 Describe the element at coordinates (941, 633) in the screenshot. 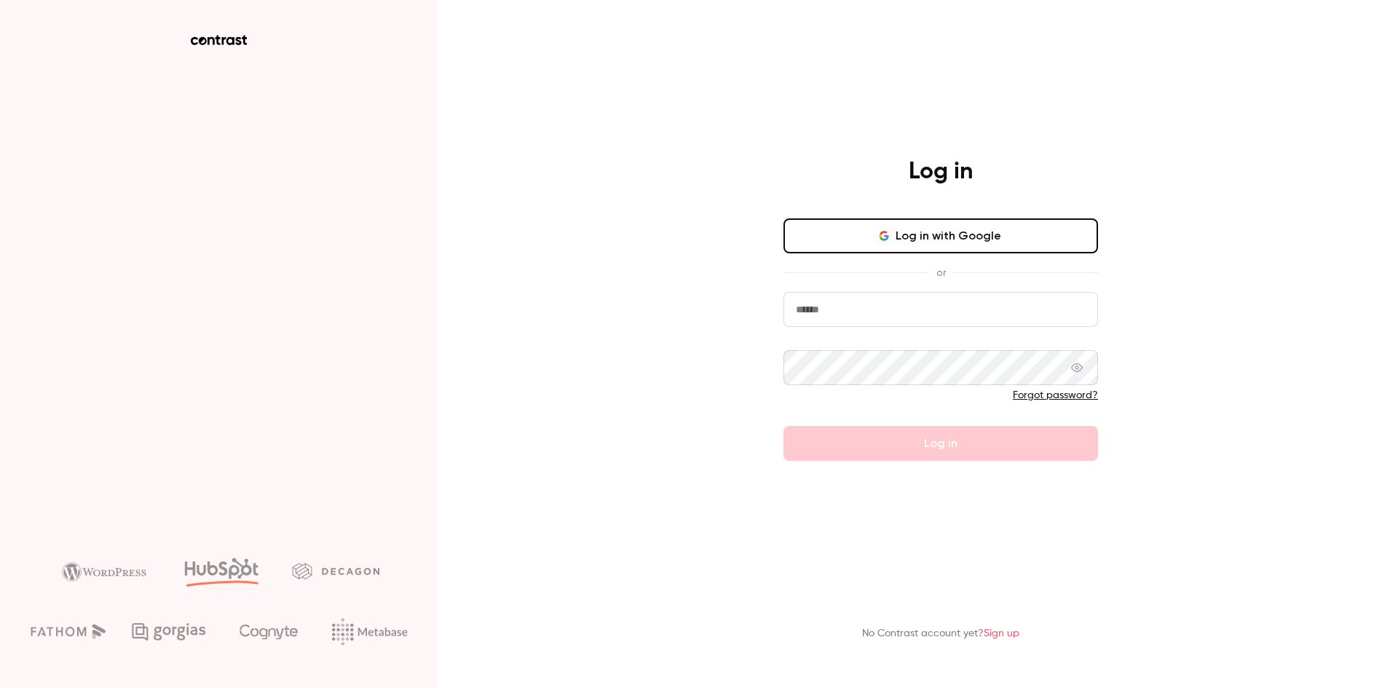

I see `p: No Contrast account yet?` at that location.